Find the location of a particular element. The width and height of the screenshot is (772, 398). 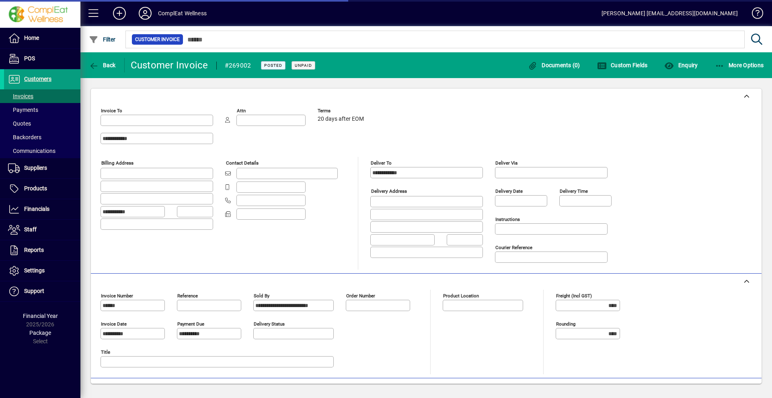

button: Profile is located at coordinates (145, 13).